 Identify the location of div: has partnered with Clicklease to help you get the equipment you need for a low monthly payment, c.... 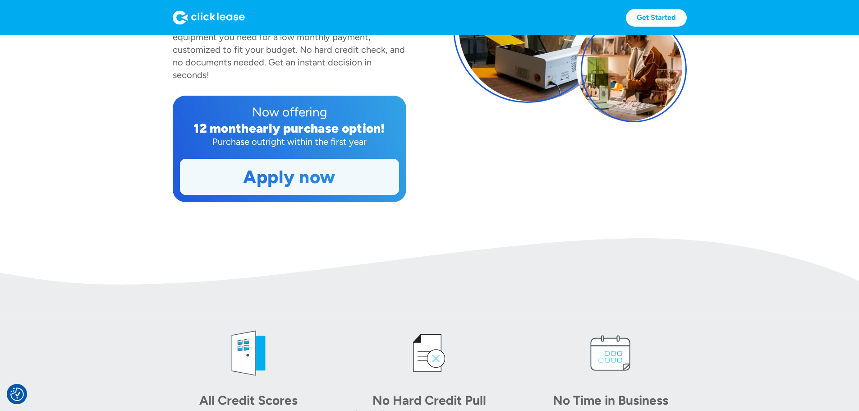
(289, 50).